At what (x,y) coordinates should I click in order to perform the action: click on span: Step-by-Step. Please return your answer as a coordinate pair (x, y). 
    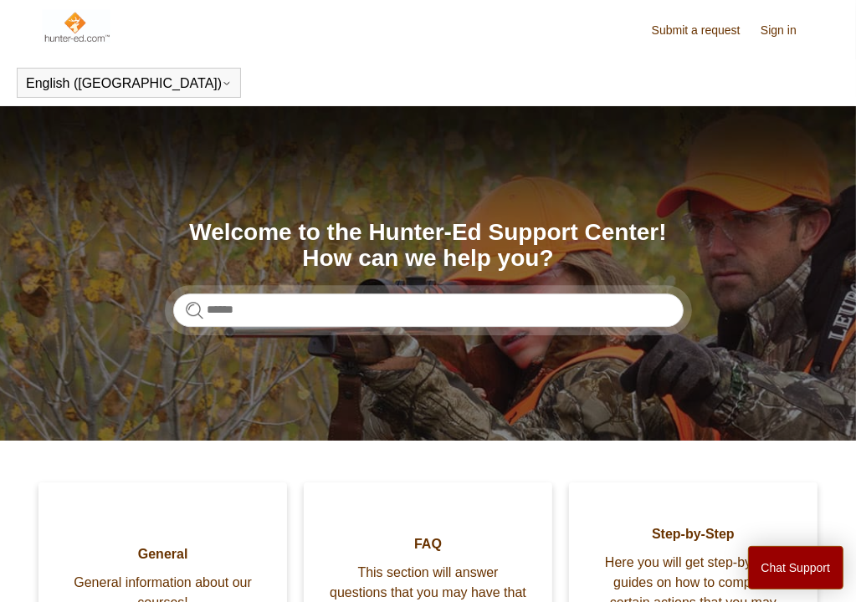
    Looking at the image, I should click on (692, 534).